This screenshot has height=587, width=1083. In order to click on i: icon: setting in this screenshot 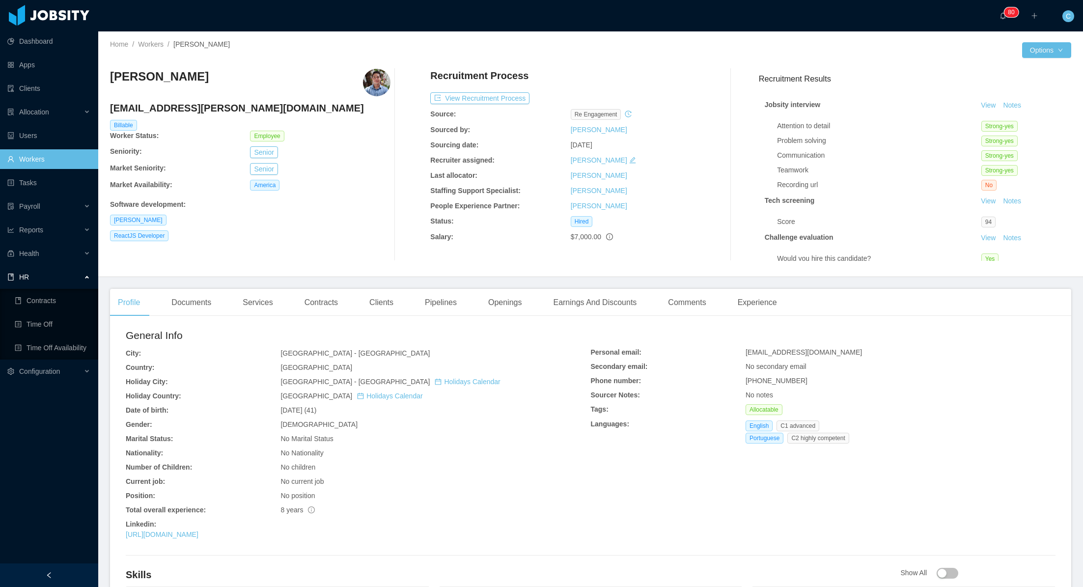, I will do `click(11, 371)`.